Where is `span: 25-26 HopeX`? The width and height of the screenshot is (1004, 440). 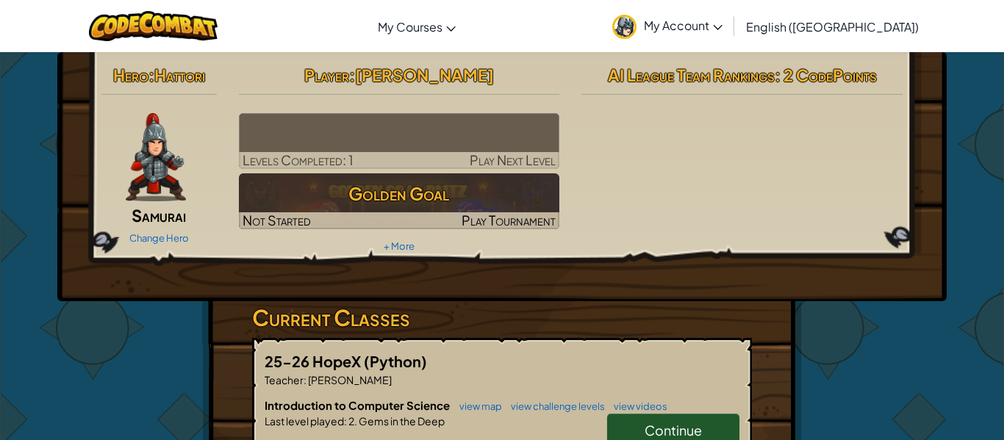
span: 25-26 HopeX is located at coordinates (314, 361).